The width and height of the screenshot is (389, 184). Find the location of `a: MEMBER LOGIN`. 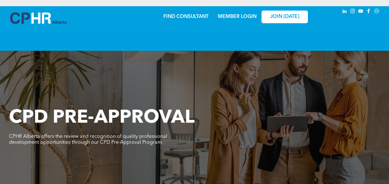

a: MEMBER LOGIN is located at coordinates (237, 17).